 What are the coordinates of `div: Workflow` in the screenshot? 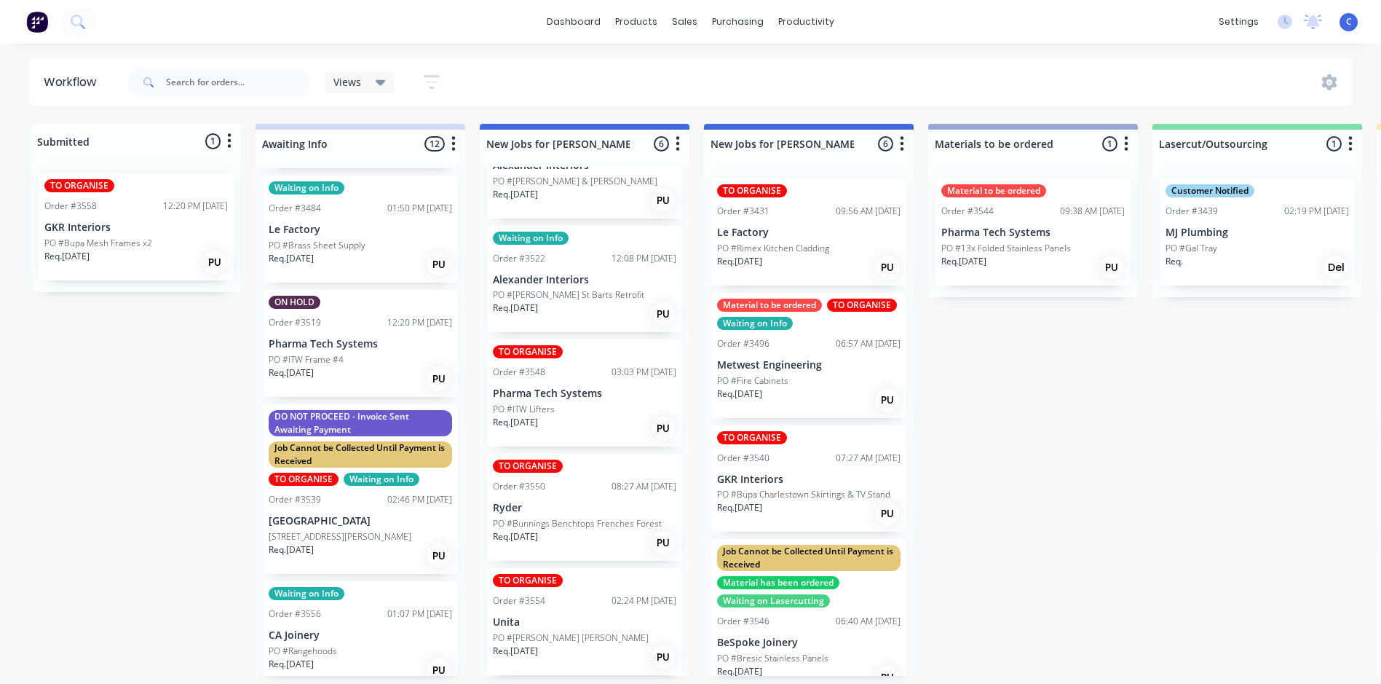 It's located at (74, 82).